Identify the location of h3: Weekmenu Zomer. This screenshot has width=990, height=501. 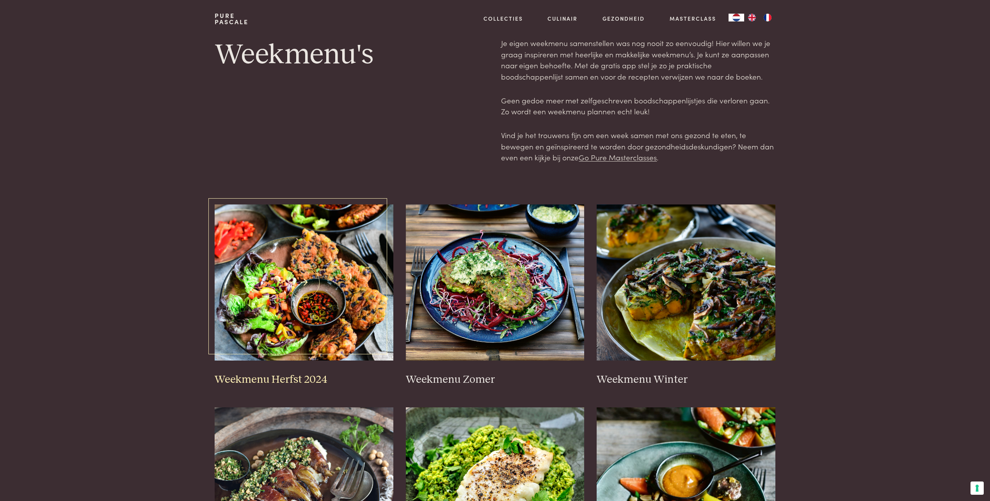
(495, 380).